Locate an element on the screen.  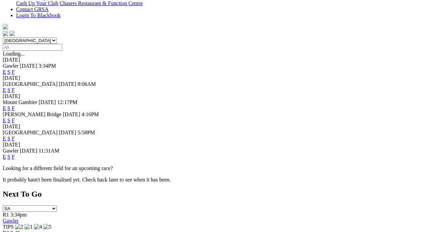
span: 5:58PM is located at coordinates (86, 132).